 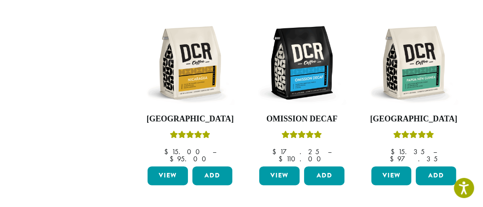 What do you see at coordinates (414, 159) in the screenshot?
I see `bdi: 97.35` at bounding box center [414, 159].